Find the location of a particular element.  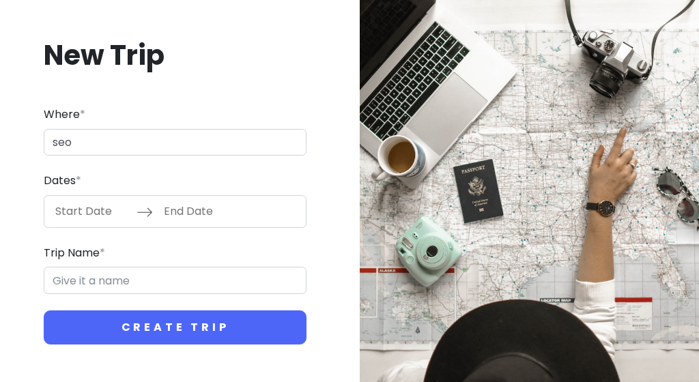

label: Dates is located at coordinates (62, 181).